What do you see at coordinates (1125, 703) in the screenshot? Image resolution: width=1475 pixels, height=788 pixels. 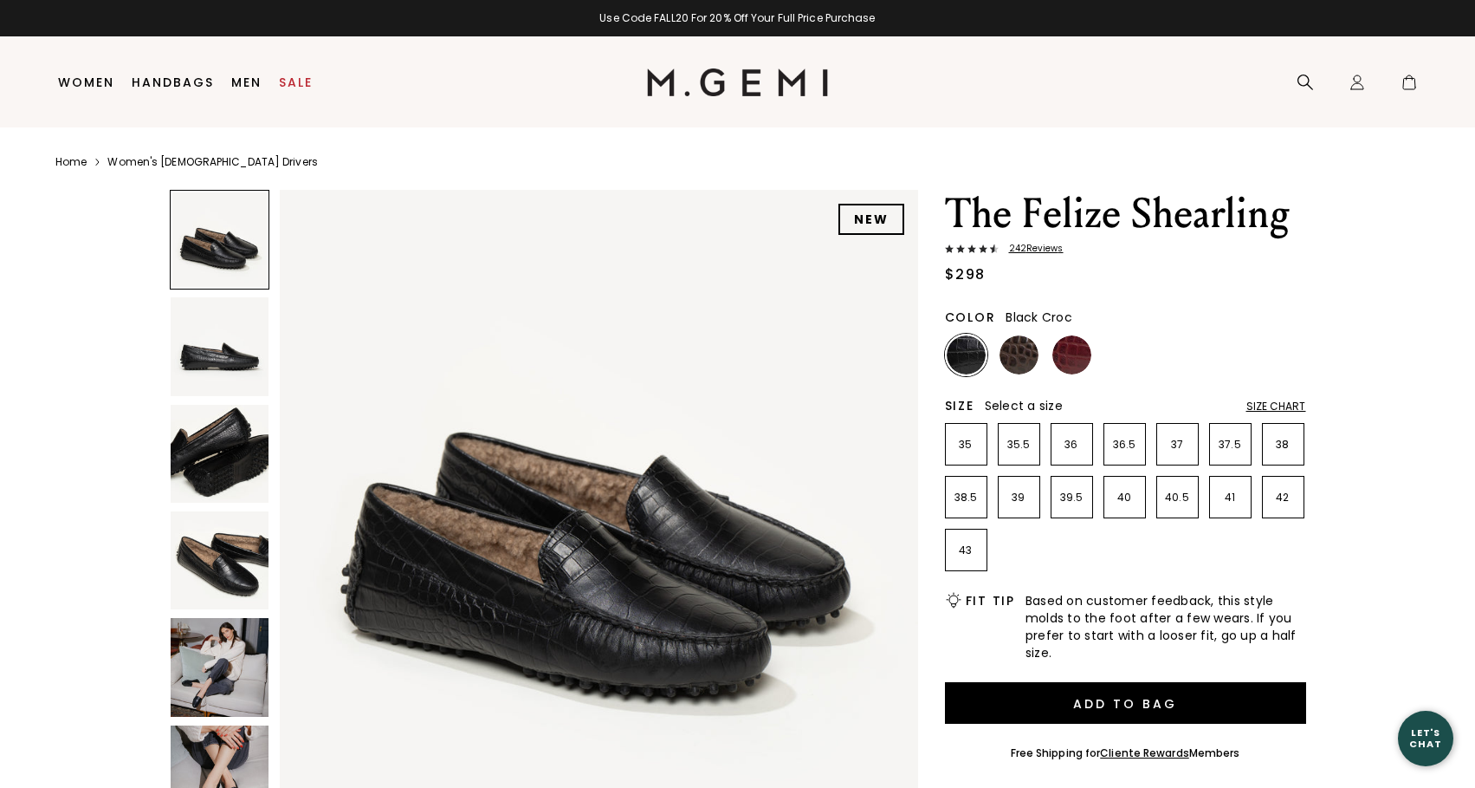 I see `button: Add to Bag` at bounding box center [1125, 703].